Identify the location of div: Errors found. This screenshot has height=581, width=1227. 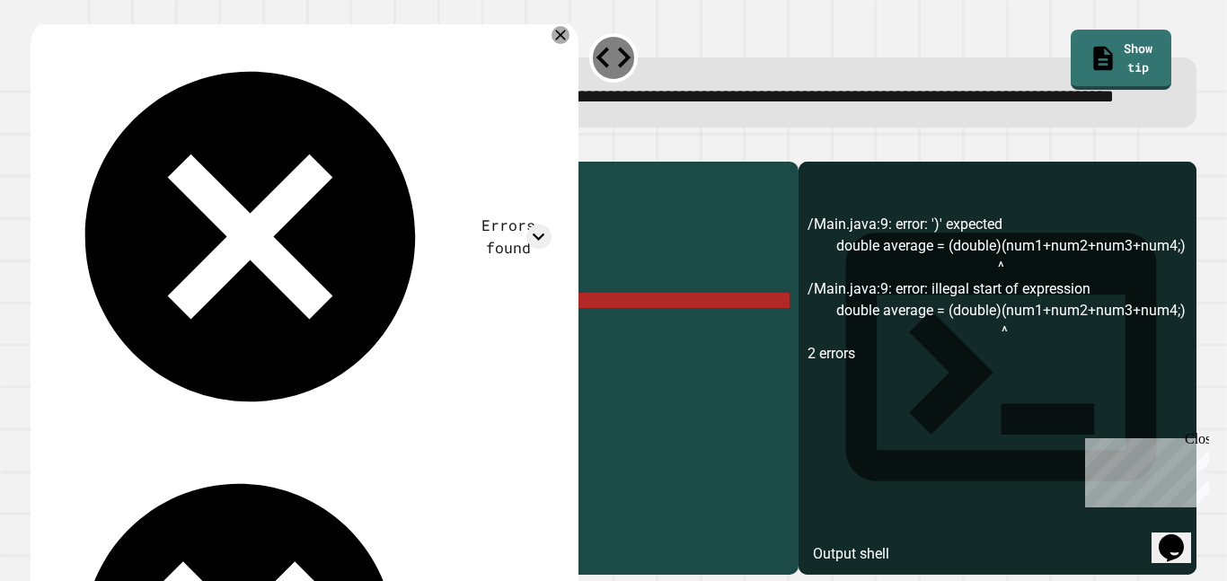
(508, 236).